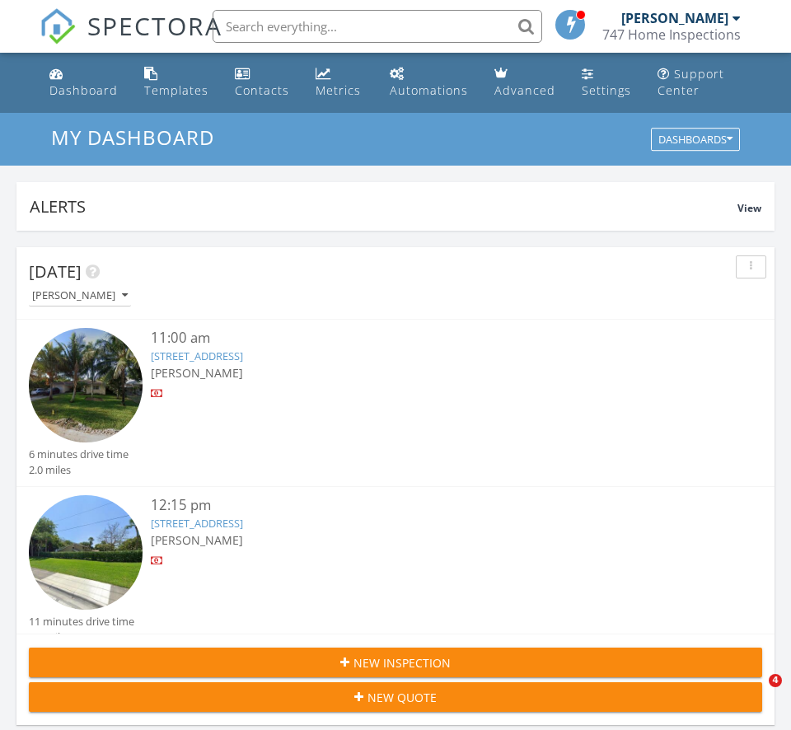 The width and height of the screenshot is (791, 730). Describe the element at coordinates (749, 208) in the screenshot. I see `span: View` at that location.